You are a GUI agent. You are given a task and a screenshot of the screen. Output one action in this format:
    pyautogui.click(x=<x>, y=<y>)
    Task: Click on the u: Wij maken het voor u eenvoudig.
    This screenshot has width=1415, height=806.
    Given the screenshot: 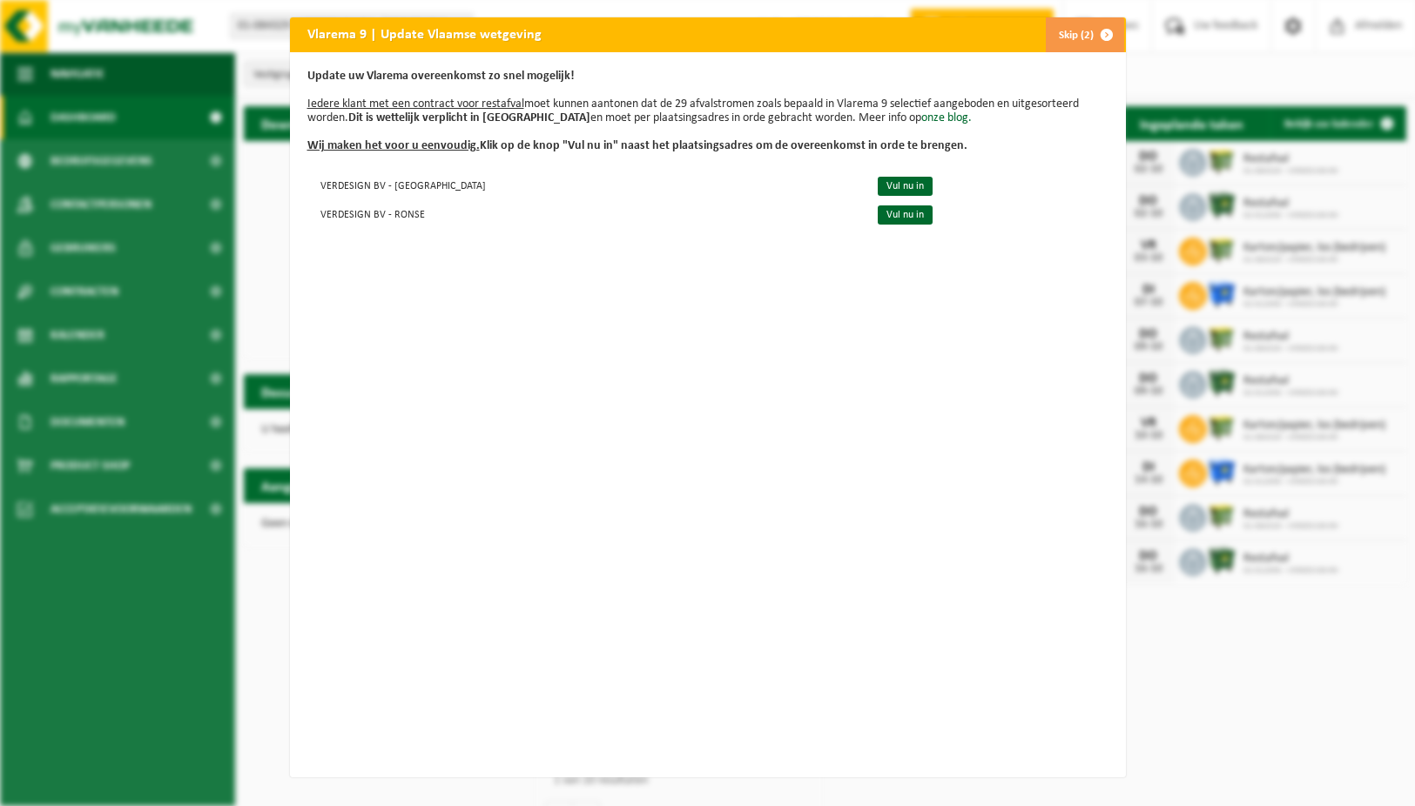 What is the action you would take?
    pyautogui.click(x=394, y=145)
    